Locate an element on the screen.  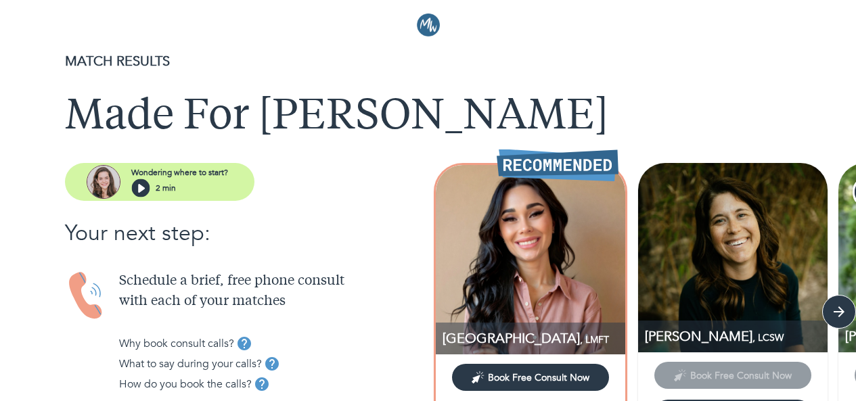
img: assistant is located at coordinates (104, 182).